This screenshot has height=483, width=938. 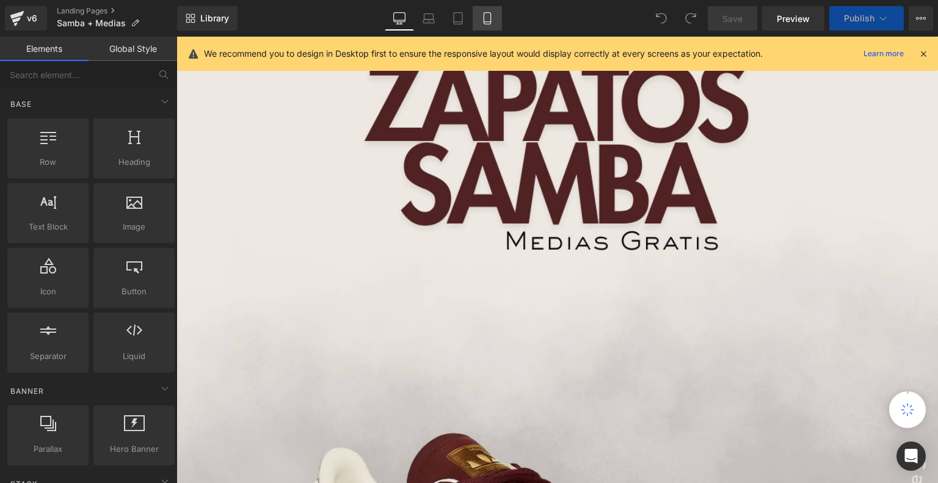 I want to click on p: We recommend you to design in Desktop first to ensure the responsive layout would display correct..., so click(x=483, y=54).